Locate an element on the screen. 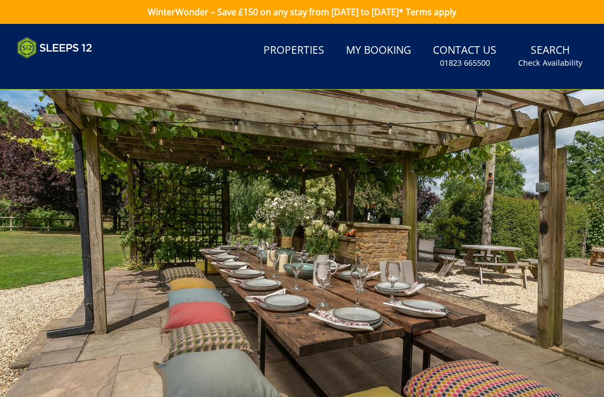 The width and height of the screenshot is (604, 397). a: SearchCheck Availability is located at coordinates (550, 56).